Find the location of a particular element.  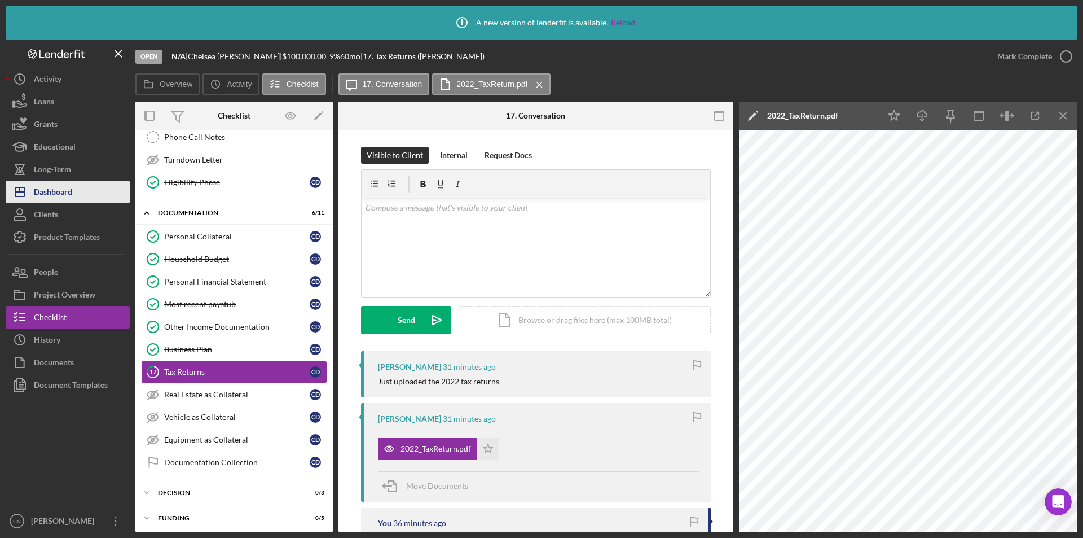

div: People is located at coordinates (46, 273).